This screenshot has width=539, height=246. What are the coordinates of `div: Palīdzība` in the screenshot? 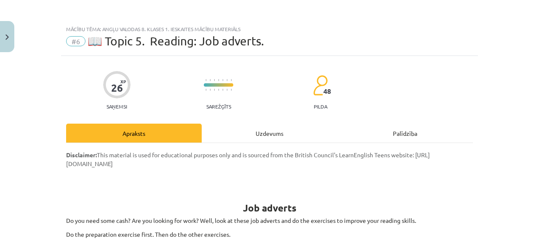 It's located at (405, 133).